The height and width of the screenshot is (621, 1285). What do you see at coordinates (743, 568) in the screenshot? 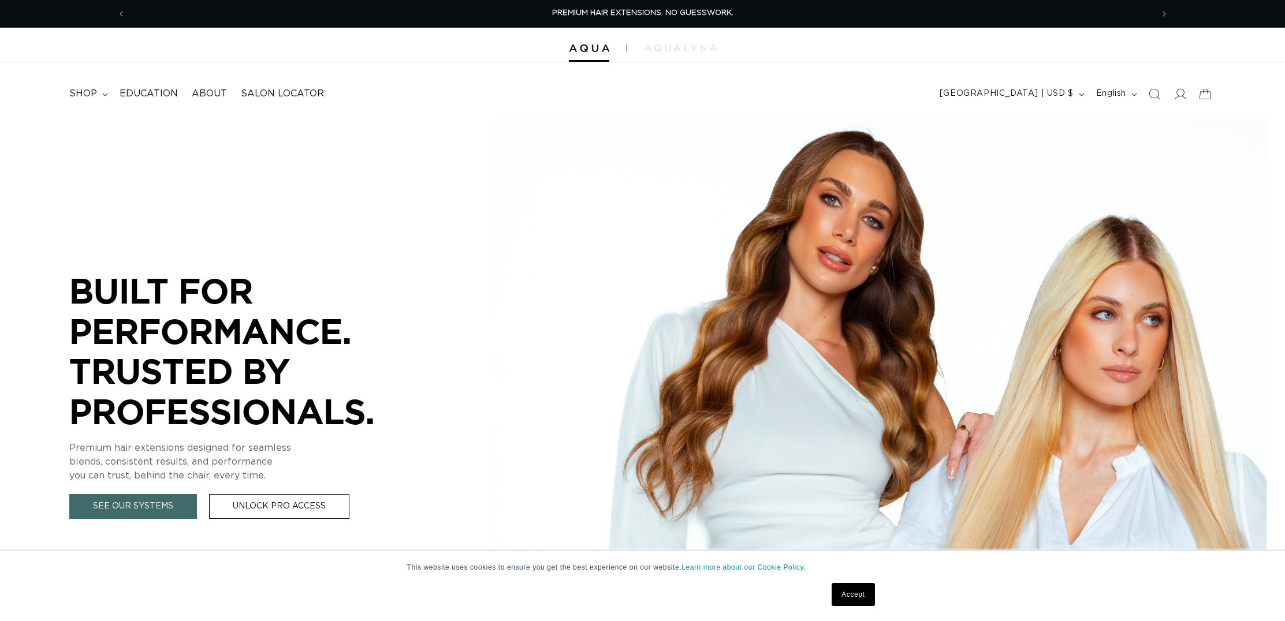
I see `a: Learn more about our Cookie Policy.` at bounding box center [743, 568].